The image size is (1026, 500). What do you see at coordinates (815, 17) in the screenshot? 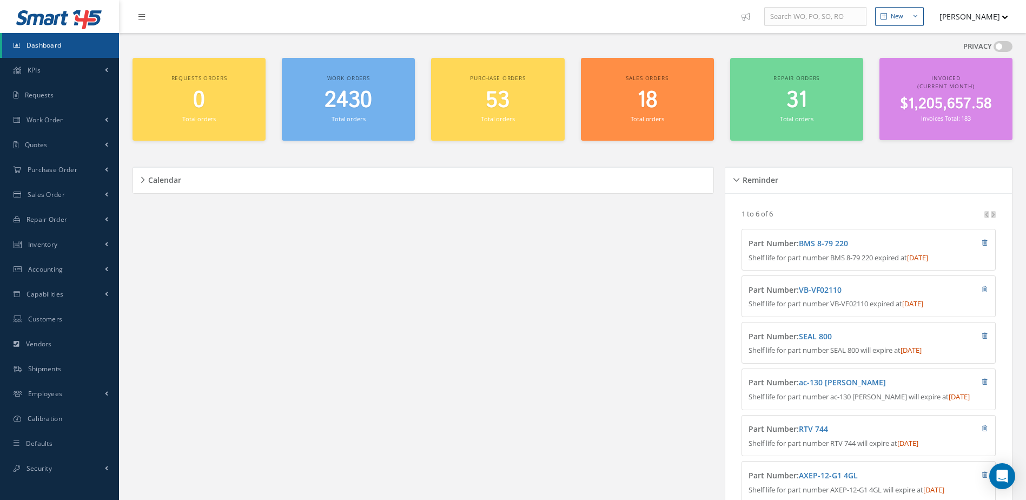
I see `input: Search WO, PO, SO, RO` at bounding box center [815, 17].